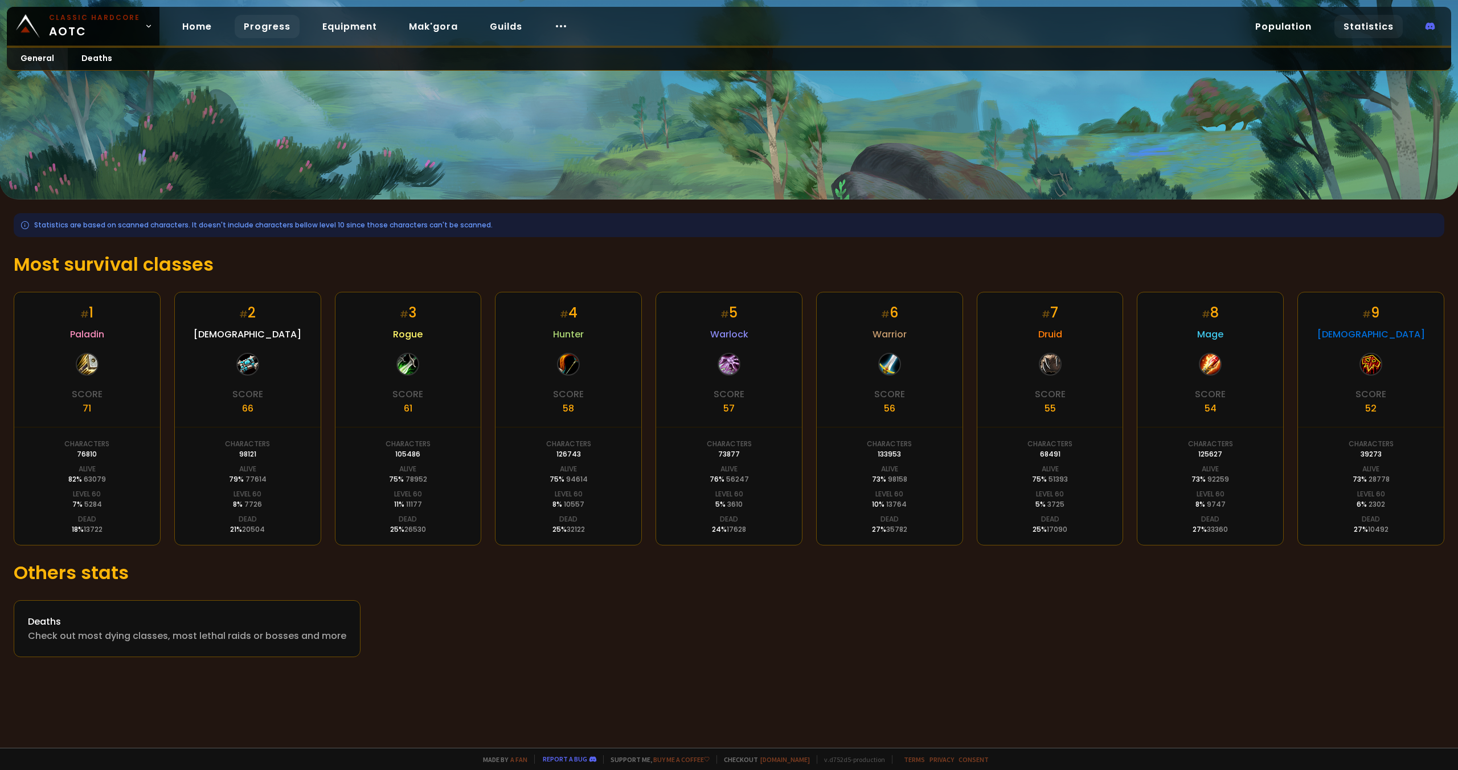 This screenshot has width=1458, height=770. I want to click on div: 39273, so click(1371, 454).